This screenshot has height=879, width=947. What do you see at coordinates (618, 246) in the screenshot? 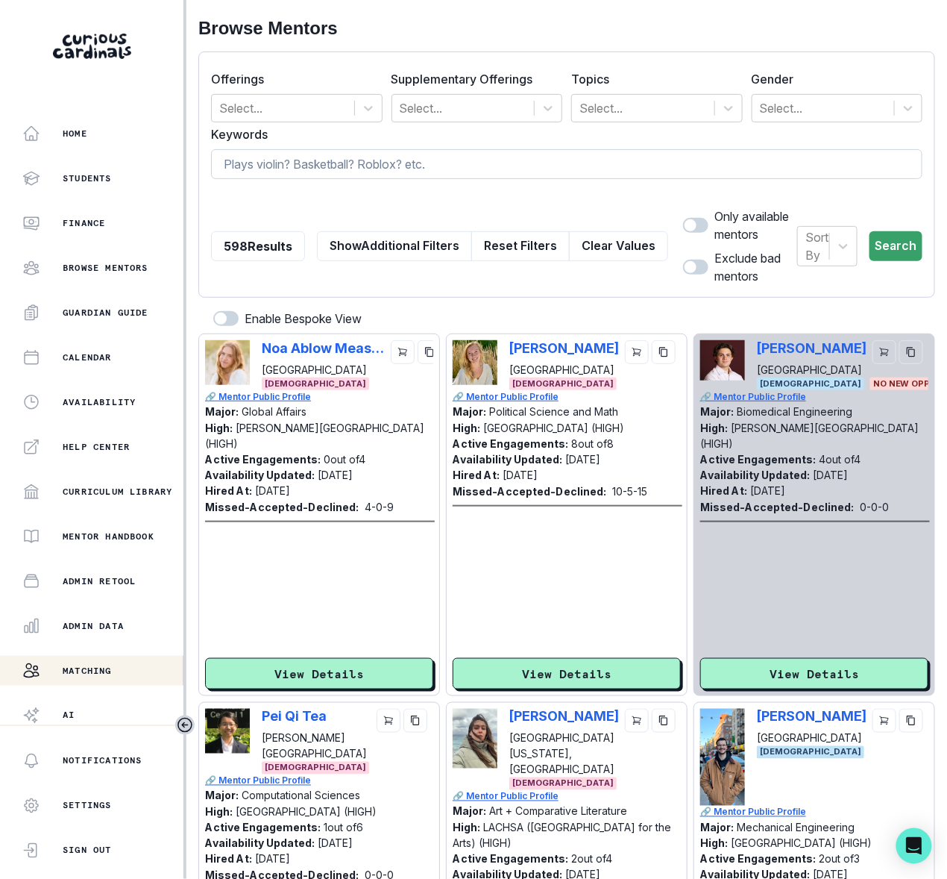
I see `button: Clear Values` at bounding box center [618, 246].